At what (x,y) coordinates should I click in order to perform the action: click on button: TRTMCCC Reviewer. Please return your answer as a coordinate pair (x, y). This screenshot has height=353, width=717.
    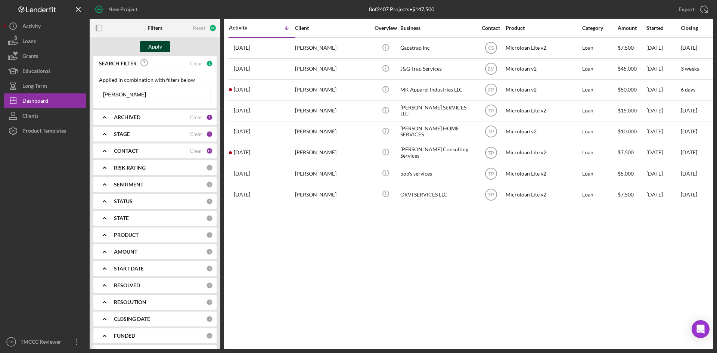
    Looking at the image, I should click on (45, 342).